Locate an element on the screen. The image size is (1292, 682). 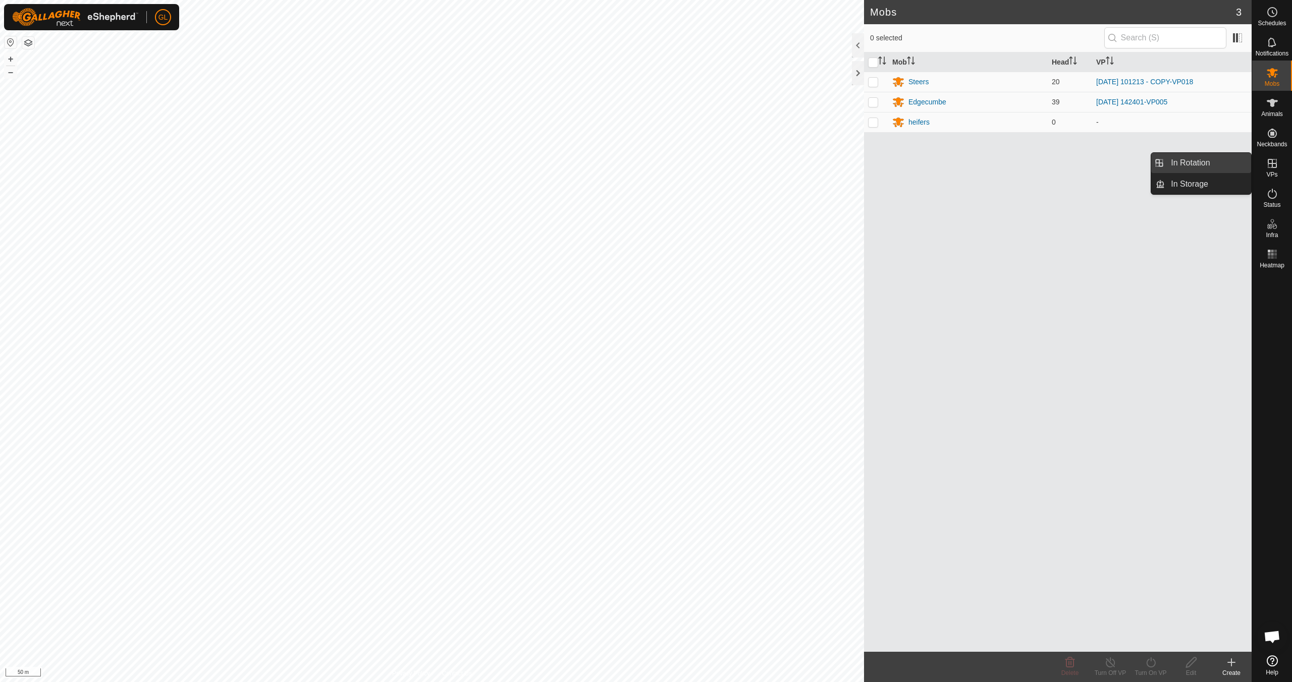
th: Head is located at coordinates (1070, 62).